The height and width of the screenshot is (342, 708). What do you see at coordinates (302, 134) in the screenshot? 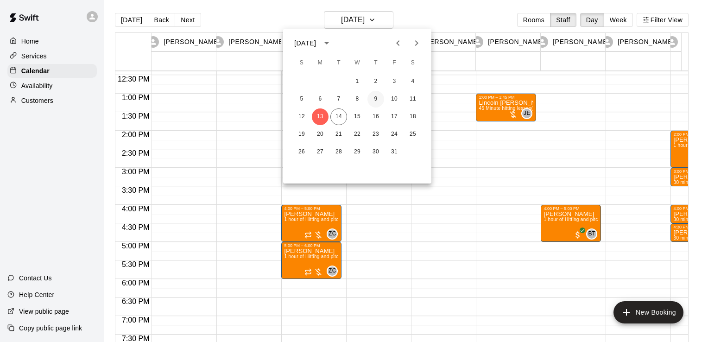
I see `button: 19` at bounding box center [302, 134].